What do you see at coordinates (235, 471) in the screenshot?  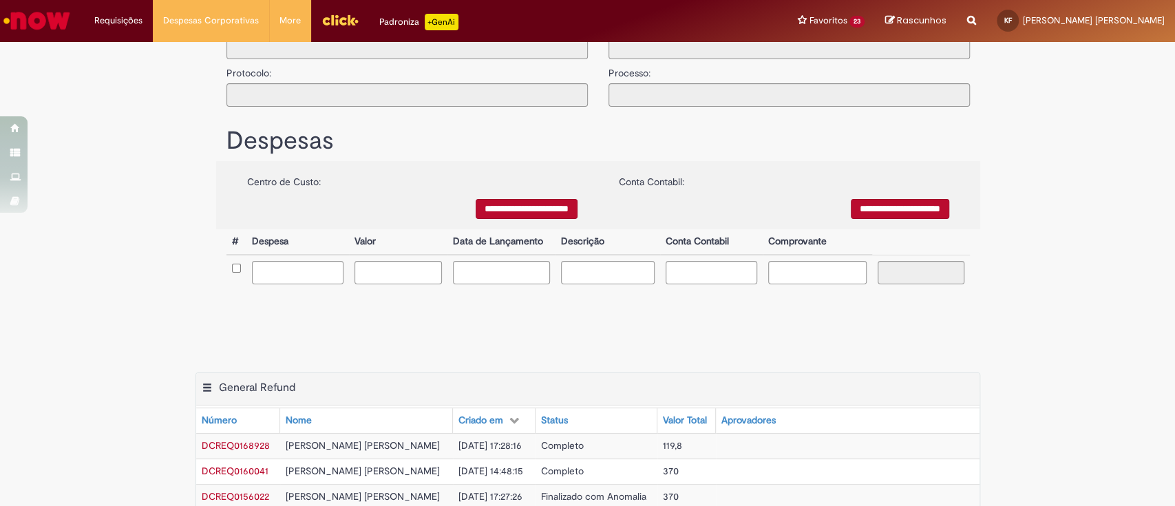 I see `a: Abrir Registro: DCREQ0160041` at bounding box center [235, 471].